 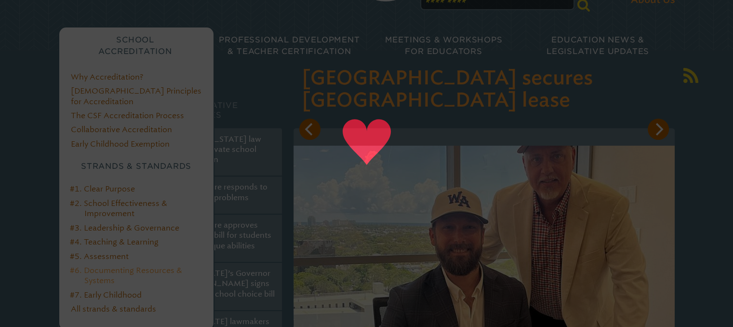 I want to click on h2: Legislative Updates, so click(x=229, y=108).